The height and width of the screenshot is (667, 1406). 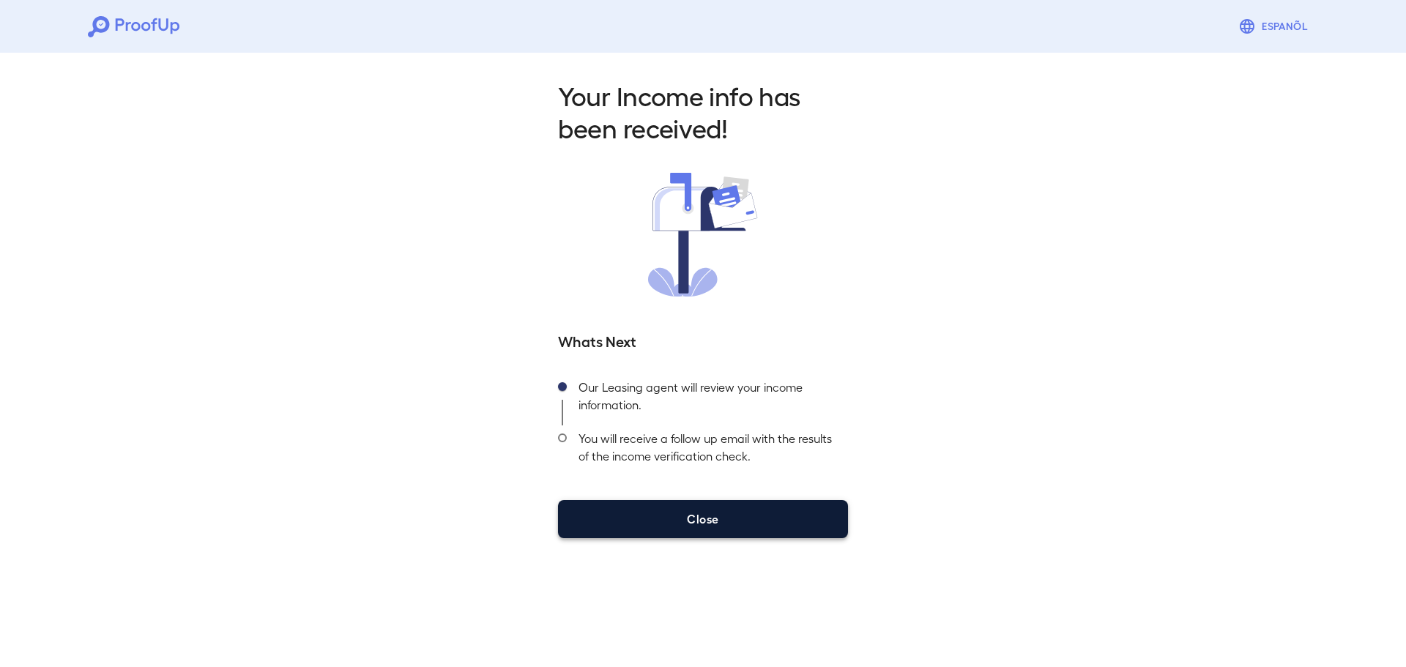 What do you see at coordinates (703, 341) in the screenshot?
I see `h5: Whats Next` at bounding box center [703, 341].